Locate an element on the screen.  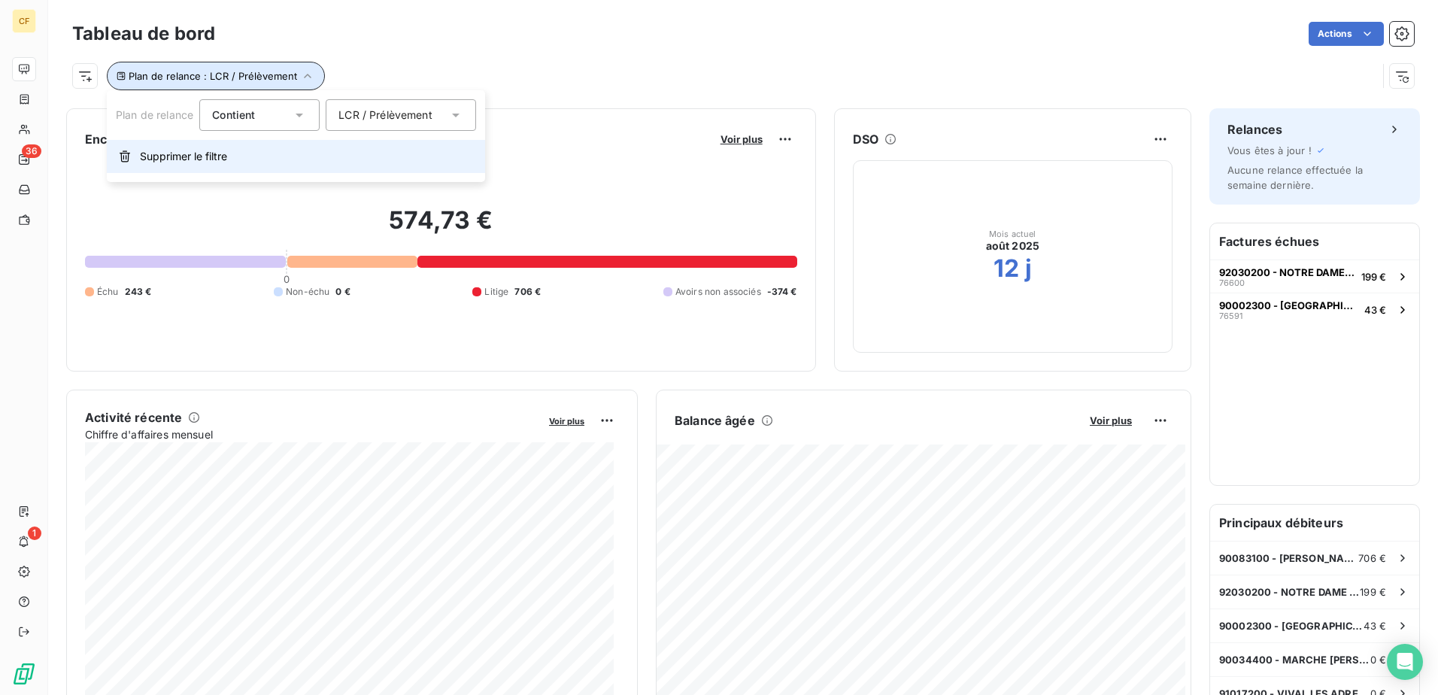
button: Plan de relance : LCR / Prélèvement is located at coordinates (216, 76).